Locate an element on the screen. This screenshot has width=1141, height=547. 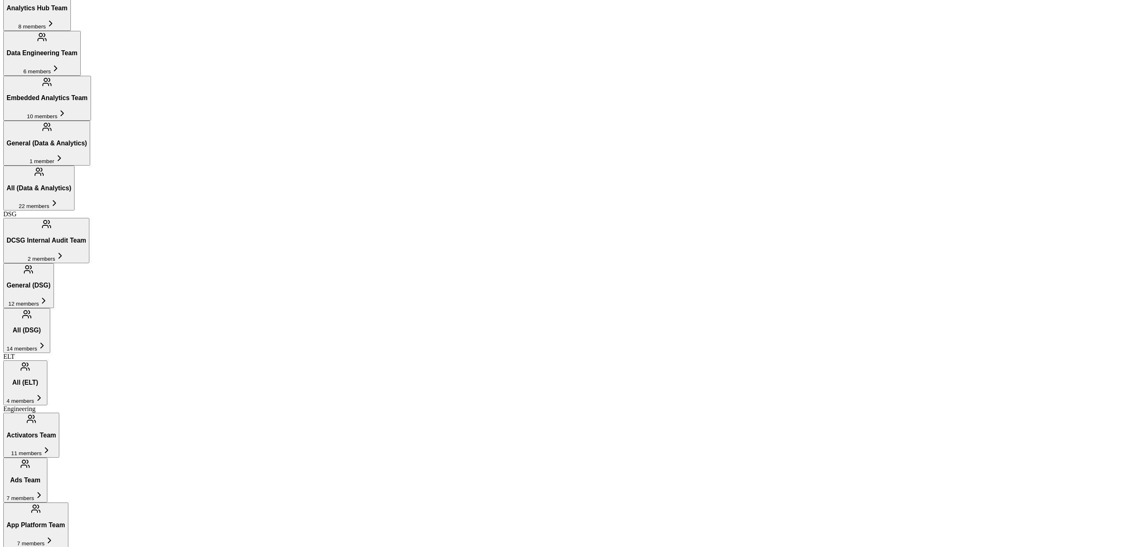
span: ELT is located at coordinates (9, 356).